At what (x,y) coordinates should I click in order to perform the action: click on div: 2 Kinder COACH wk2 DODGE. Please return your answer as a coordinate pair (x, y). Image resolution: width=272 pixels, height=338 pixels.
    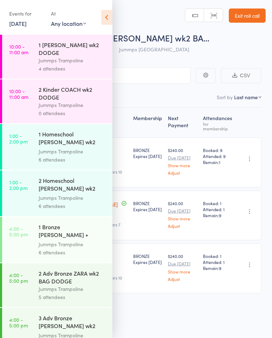
    Looking at the image, I should click on (72, 93).